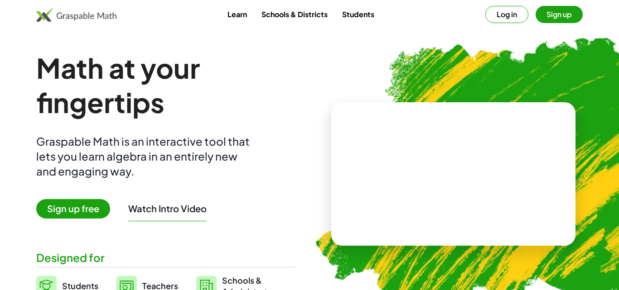  What do you see at coordinates (294, 14) in the screenshot?
I see `a: Schools & Districts` at bounding box center [294, 14].